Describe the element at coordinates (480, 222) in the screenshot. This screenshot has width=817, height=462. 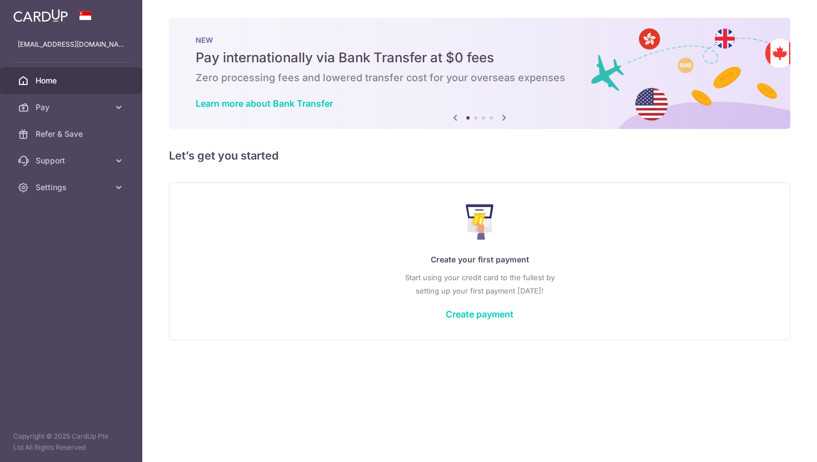
I see `img: Make Payment` at that location.